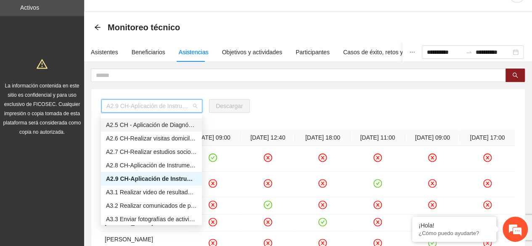 This screenshot has width=532, height=246. I want to click on div: A2.5 CH - Aplicación de Diagnósticos - Chihuahua, so click(151, 125).